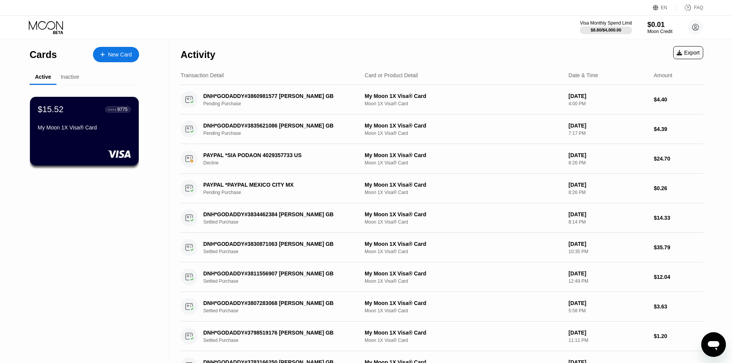 This screenshot has height=363, width=732. What do you see at coordinates (678, 307) in the screenshot?
I see `div: $3.63` at bounding box center [678, 307].